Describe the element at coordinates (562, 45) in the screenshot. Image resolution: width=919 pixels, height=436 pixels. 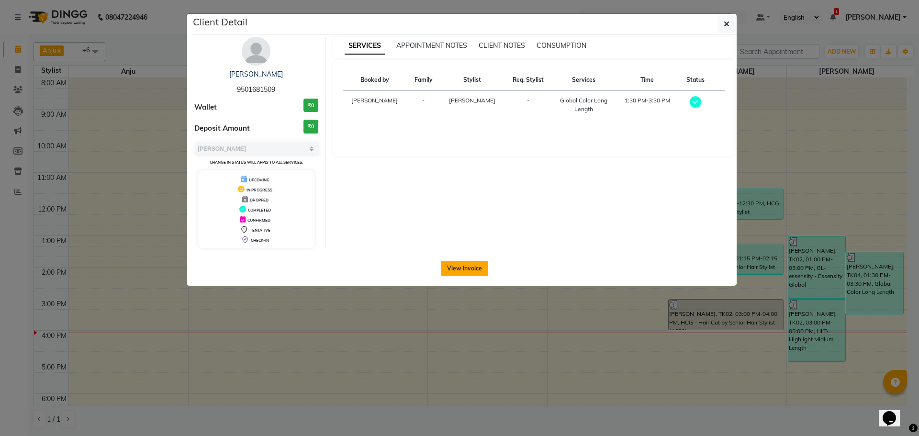
I see `span: CONSUMPTION` at that location.